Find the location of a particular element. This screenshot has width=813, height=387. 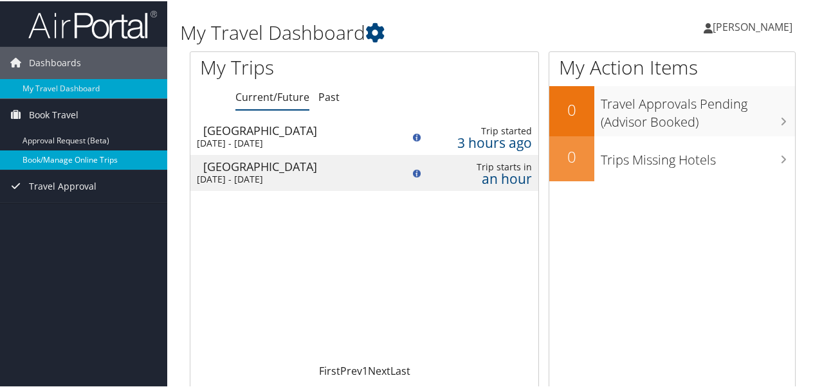

a: Next is located at coordinates (379, 370).